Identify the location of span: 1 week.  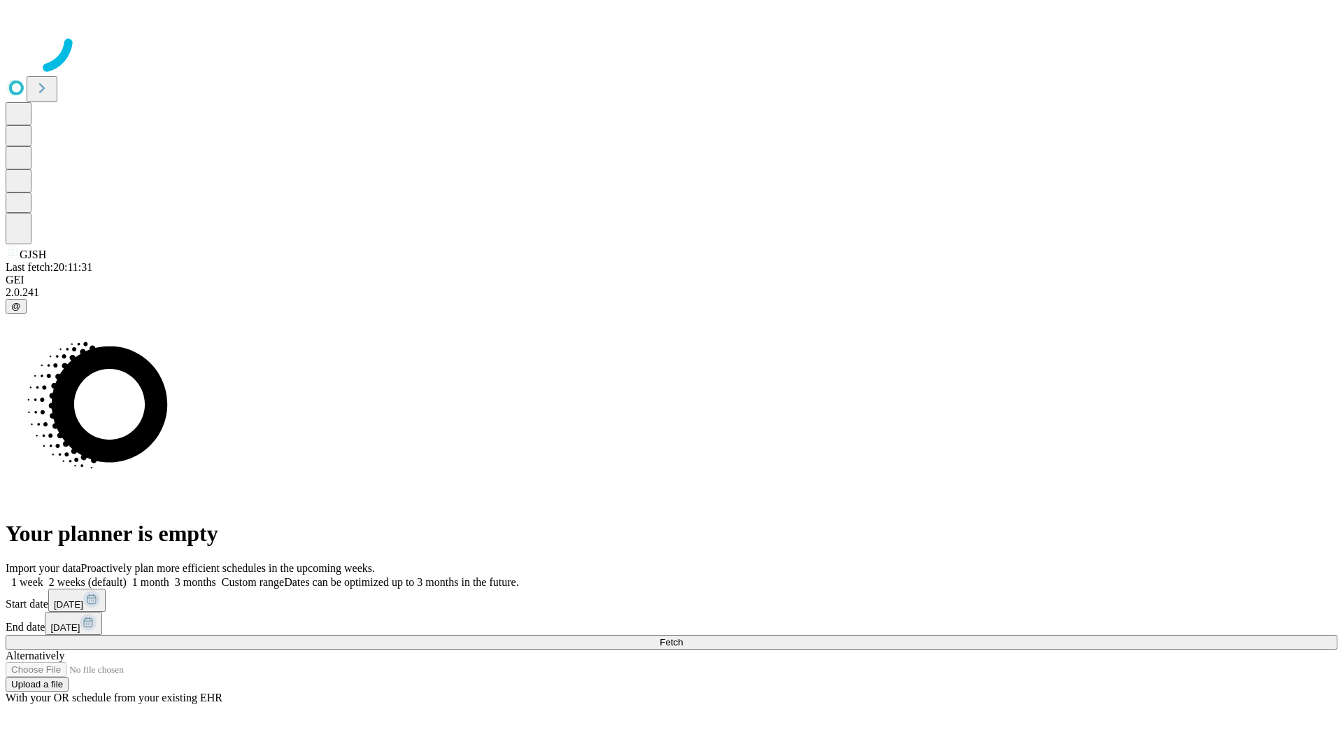
(27, 581).